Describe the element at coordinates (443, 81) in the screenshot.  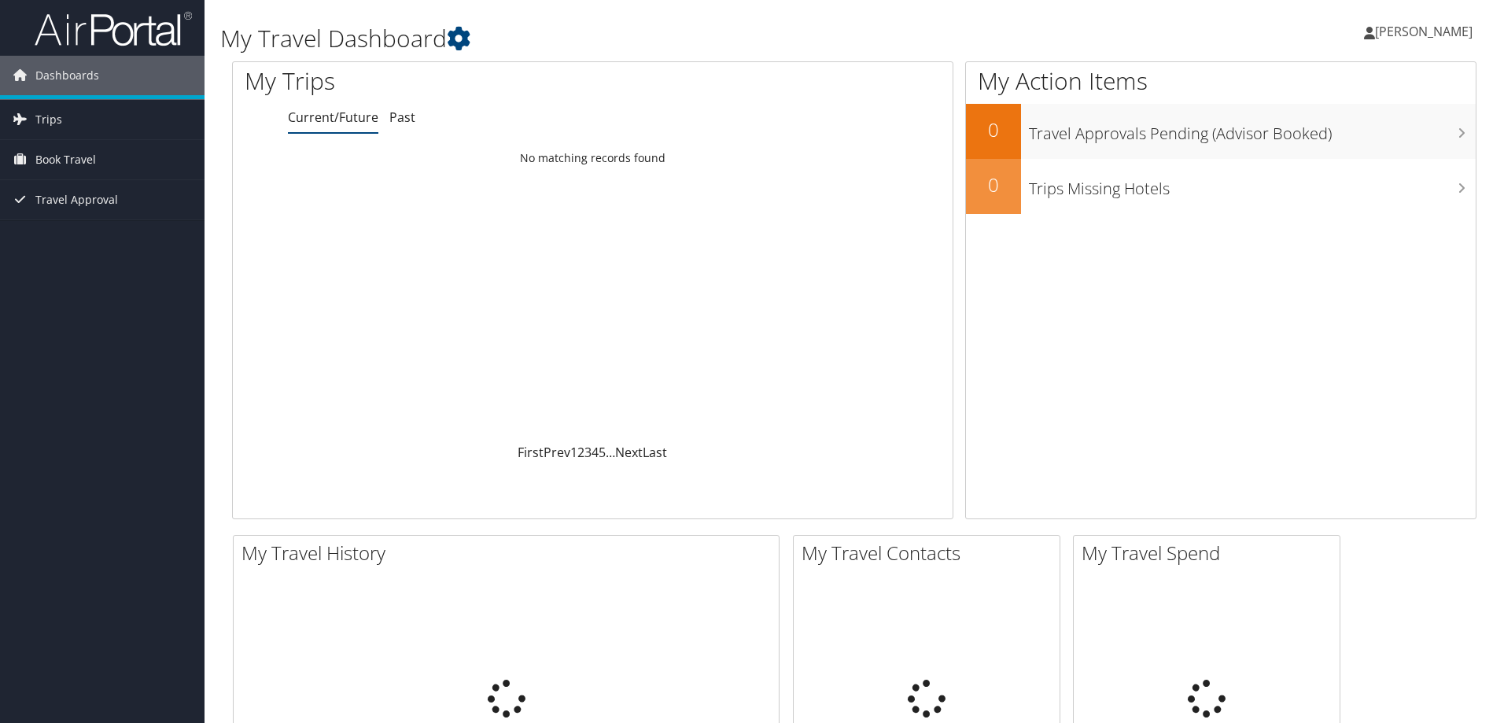
I see `h1: My Trips` at that location.